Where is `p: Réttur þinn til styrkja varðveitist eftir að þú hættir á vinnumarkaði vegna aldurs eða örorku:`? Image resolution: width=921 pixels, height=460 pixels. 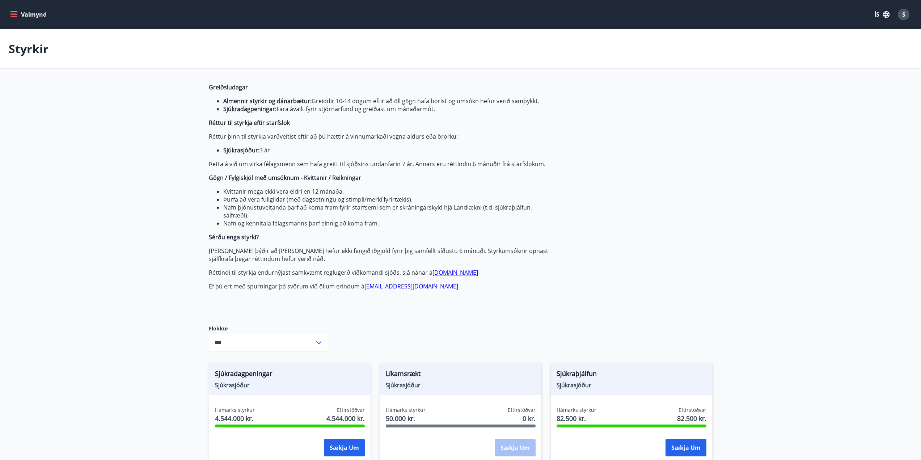
p: Réttur þinn til styrkja varðveitist eftir að þú hættir á vinnumarkaði vegna aldurs eða örorku: is located at coordinates (379, 136).